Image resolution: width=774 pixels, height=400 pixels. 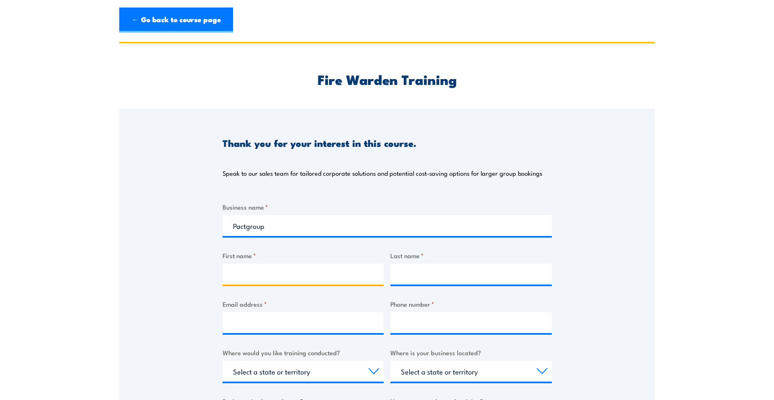 I want to click on p: Speak to our sales team for tailored corporate solutions and potential cost-saving options for la..., so click(x=383, y=173).